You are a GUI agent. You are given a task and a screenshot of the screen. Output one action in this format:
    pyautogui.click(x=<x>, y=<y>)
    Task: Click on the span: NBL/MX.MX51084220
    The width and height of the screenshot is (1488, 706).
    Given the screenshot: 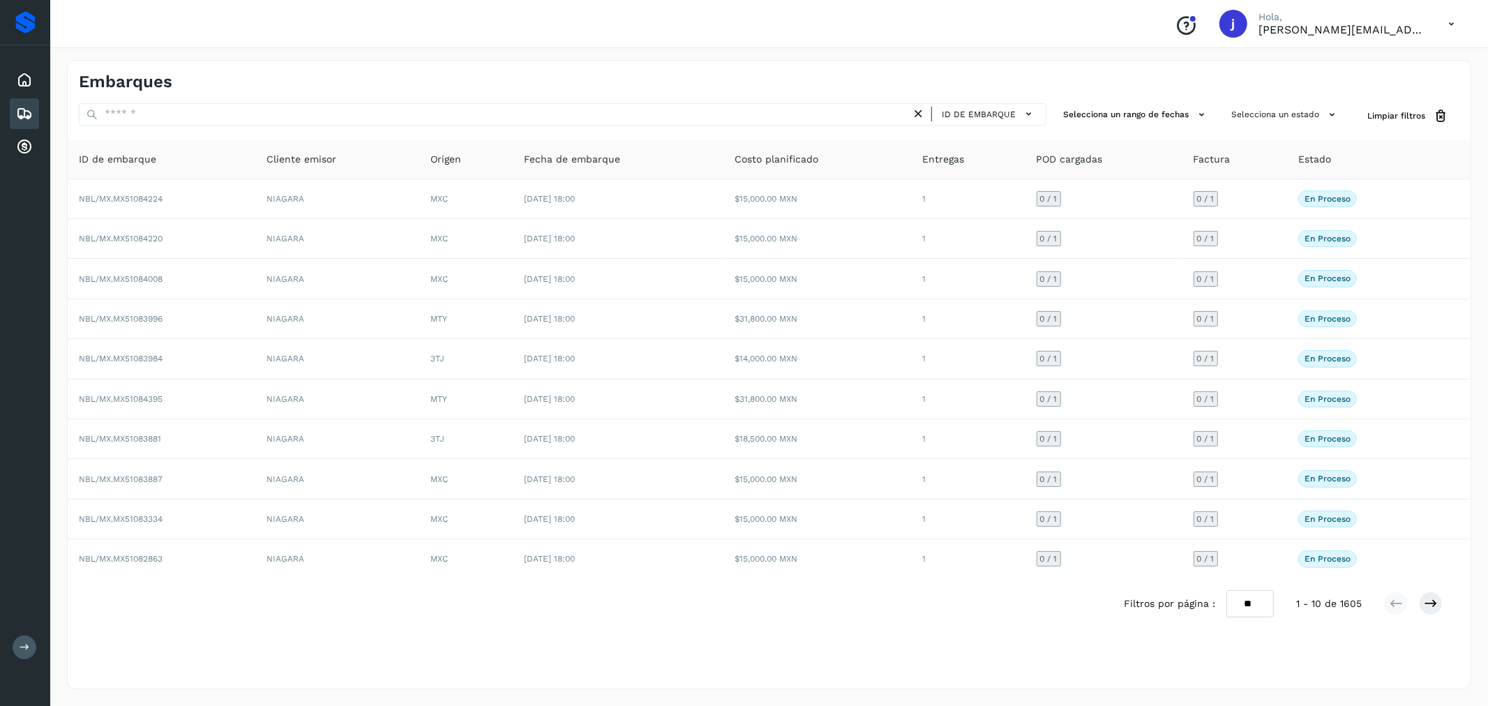 What is the action you would take?
    pyautogui.click(x=121, y=239)
    